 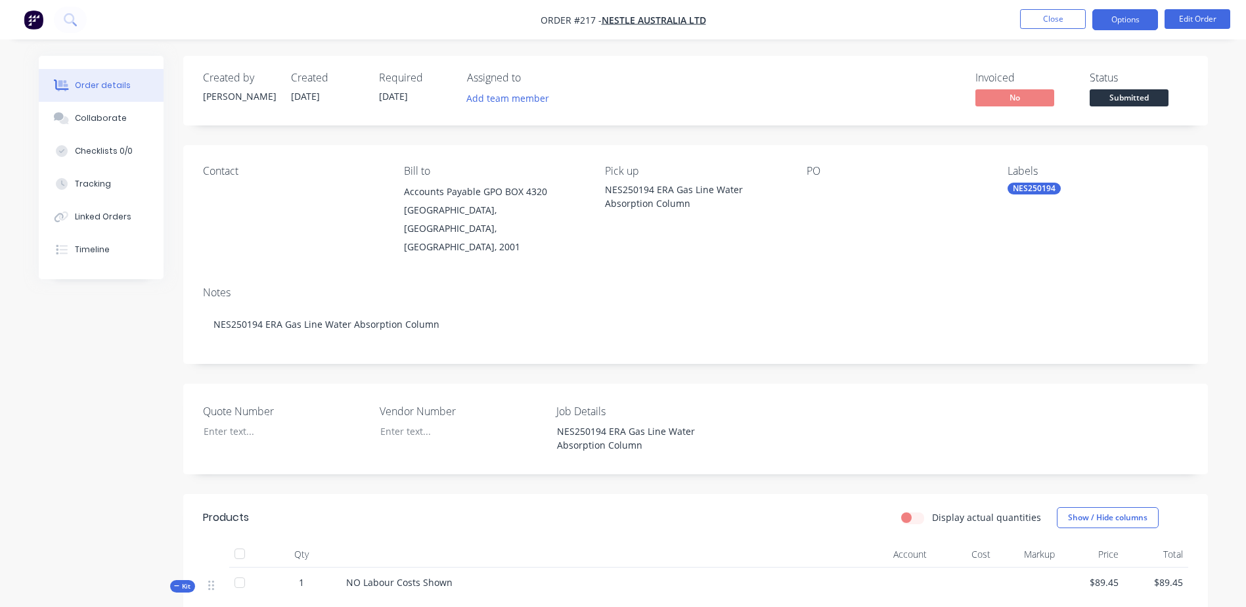 I want to click on div: Qty, so click(x=302, y=554).